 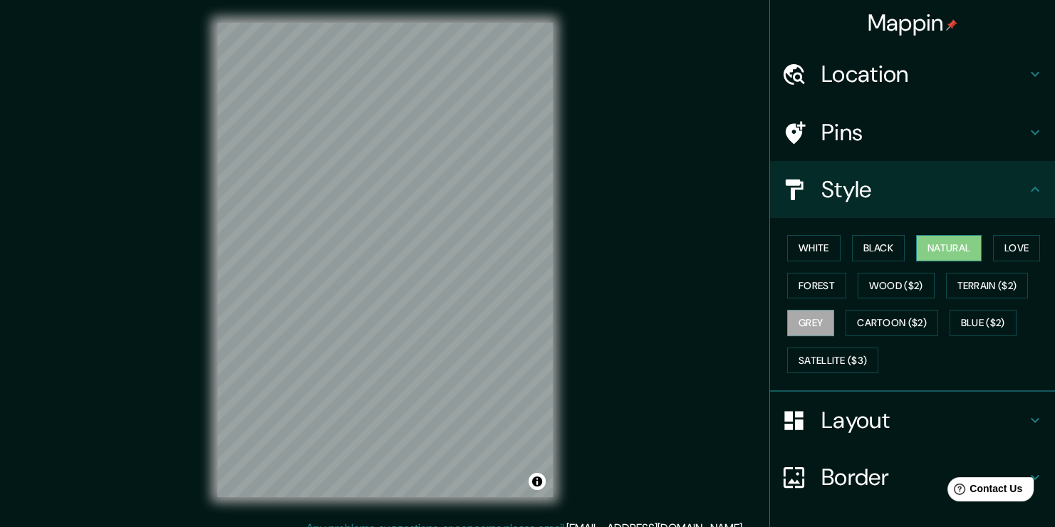 I want to click on button: Grey, so click(x=810, y=323).